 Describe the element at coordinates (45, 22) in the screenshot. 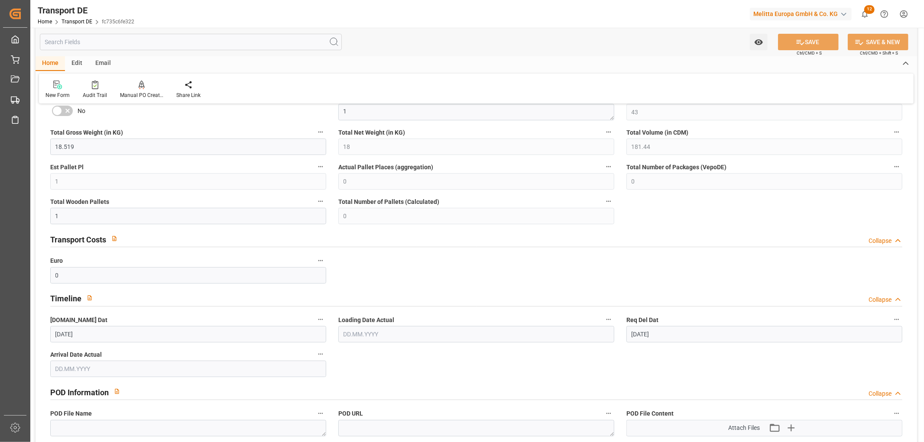

I see `a: Home` at that location.